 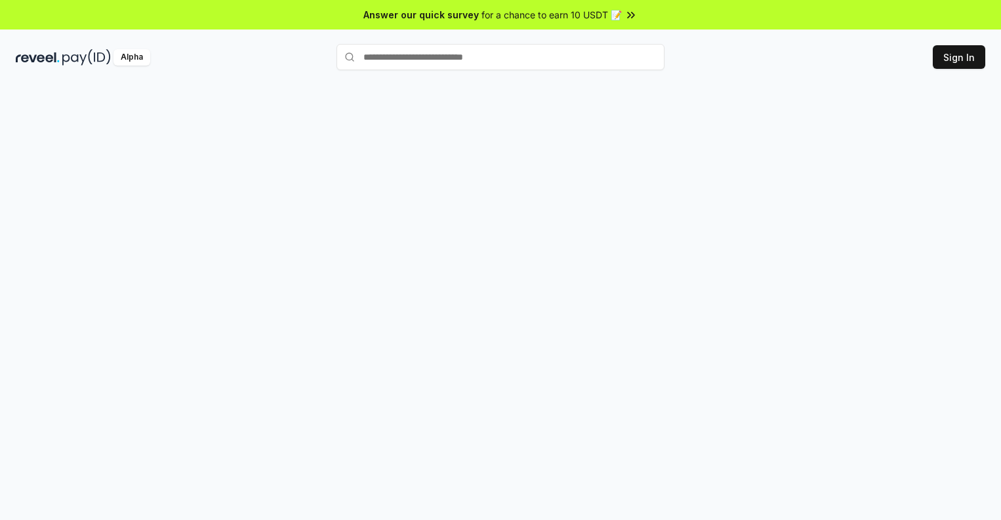 I want to click on img: reveel_dark, so click(x=37, y=57).